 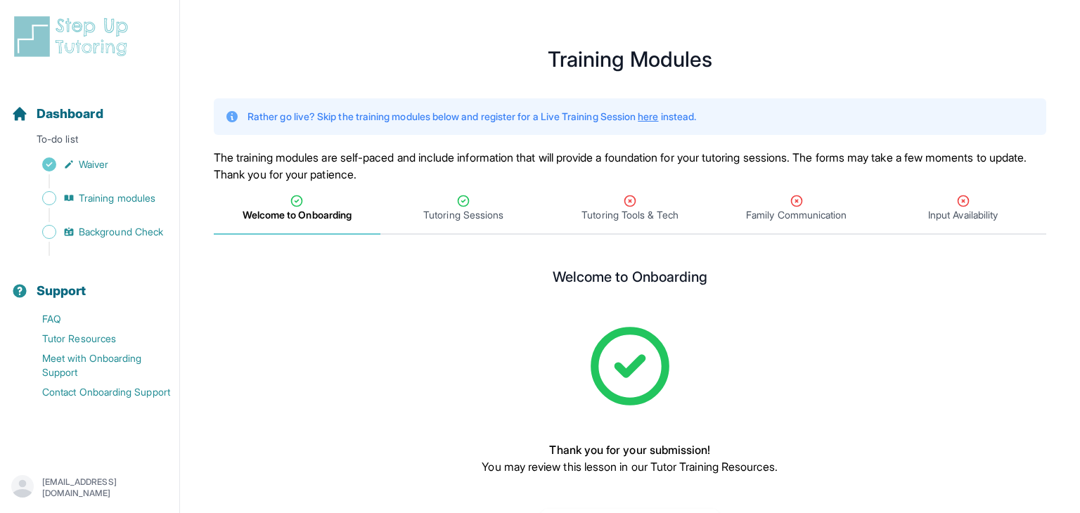 I want to click on h2: Welcome to Onboarding, so click(x=630, y=280).